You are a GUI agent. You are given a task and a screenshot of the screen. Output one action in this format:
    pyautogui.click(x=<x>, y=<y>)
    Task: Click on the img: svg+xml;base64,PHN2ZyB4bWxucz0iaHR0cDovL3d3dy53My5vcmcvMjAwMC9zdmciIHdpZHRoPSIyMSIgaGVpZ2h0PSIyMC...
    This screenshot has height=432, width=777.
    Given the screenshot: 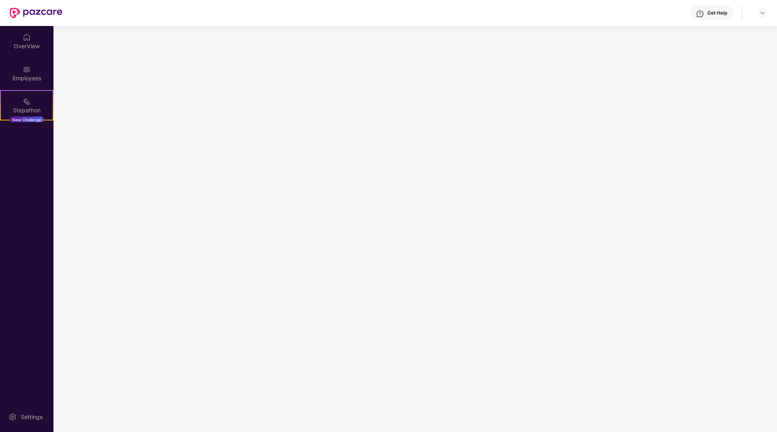 What is the action you would take?
    pyautogui.click(x=27, y=101)
    